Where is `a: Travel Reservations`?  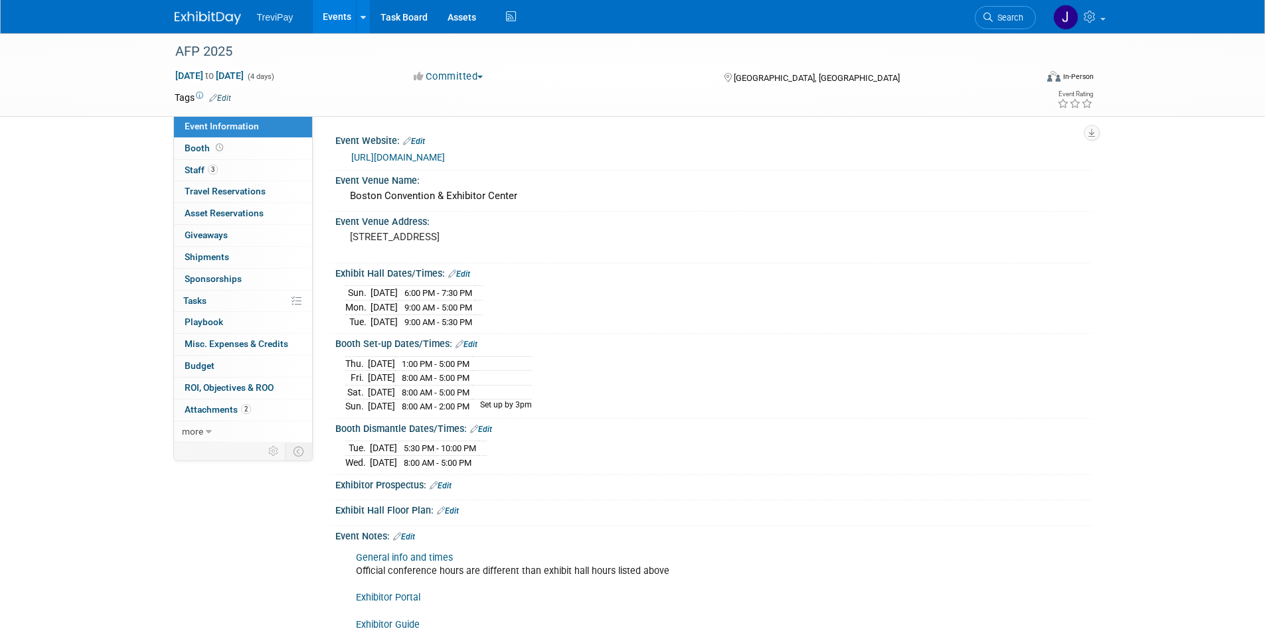
a: Travel Reservations is located at coordinates (243, 192).